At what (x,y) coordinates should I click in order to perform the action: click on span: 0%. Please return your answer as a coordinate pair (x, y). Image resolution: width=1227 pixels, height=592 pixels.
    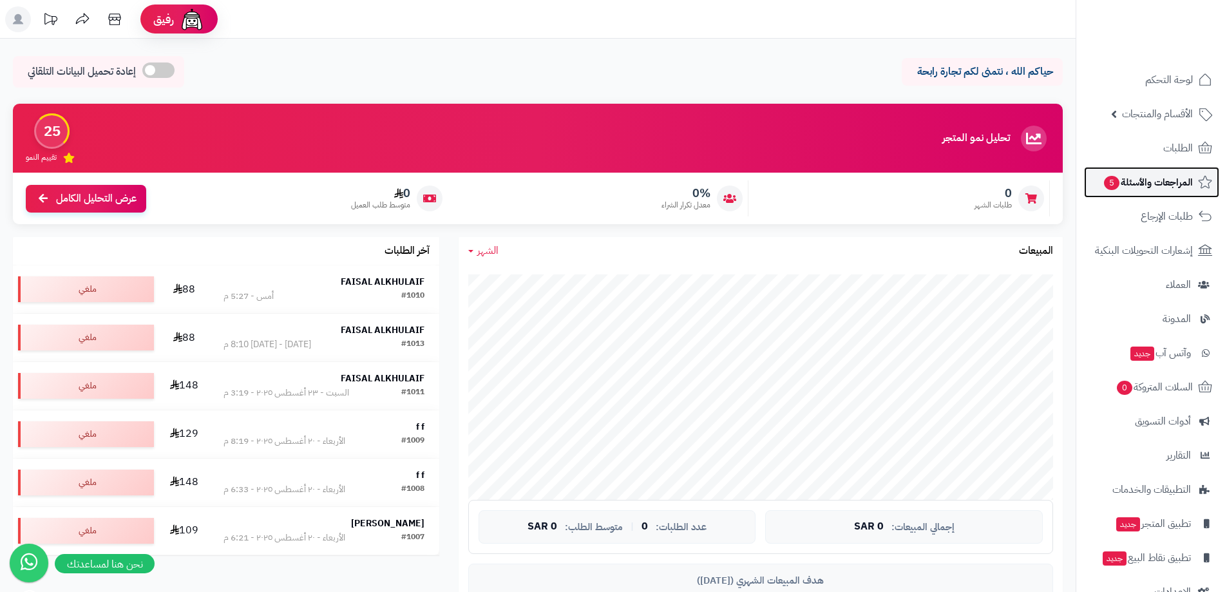
    Looking at the image, I should click on (686, 193).